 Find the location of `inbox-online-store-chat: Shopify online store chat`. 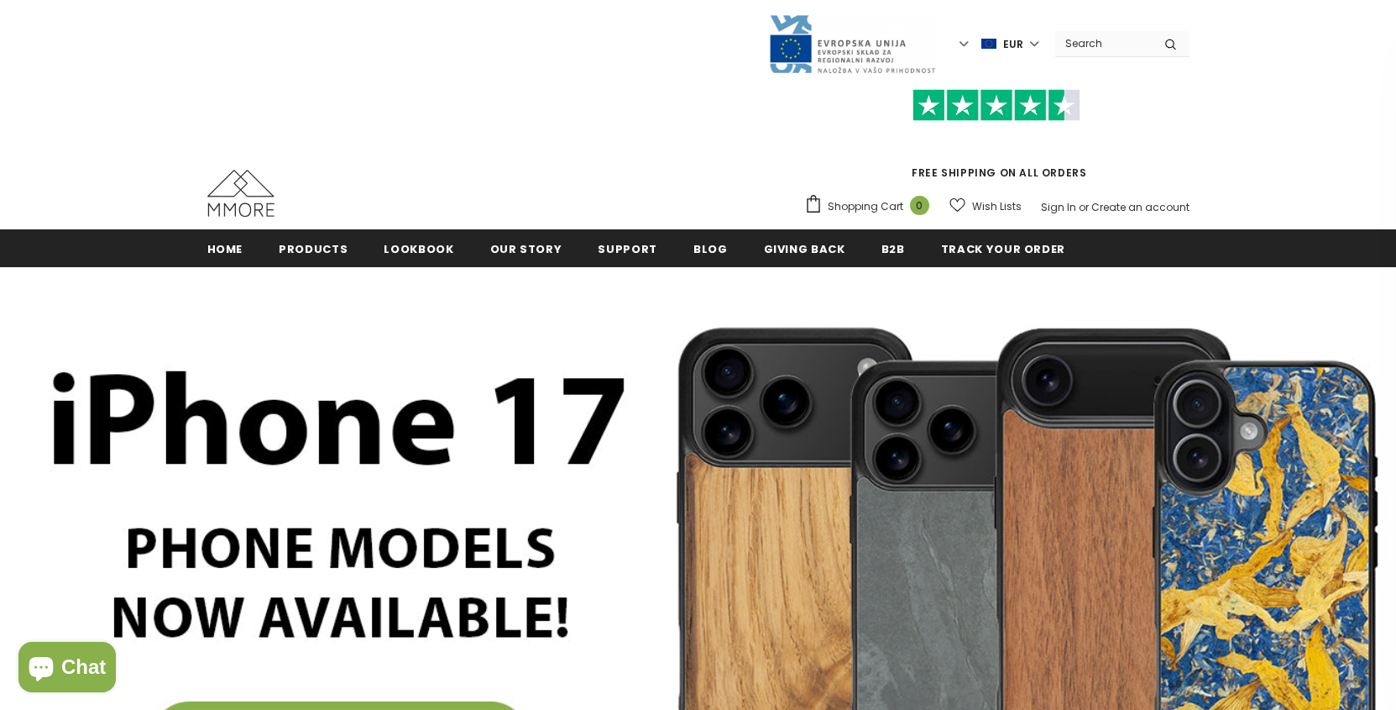

inbox-online-store-chat: Shopify online store chat is located at coordinates (67, 668).